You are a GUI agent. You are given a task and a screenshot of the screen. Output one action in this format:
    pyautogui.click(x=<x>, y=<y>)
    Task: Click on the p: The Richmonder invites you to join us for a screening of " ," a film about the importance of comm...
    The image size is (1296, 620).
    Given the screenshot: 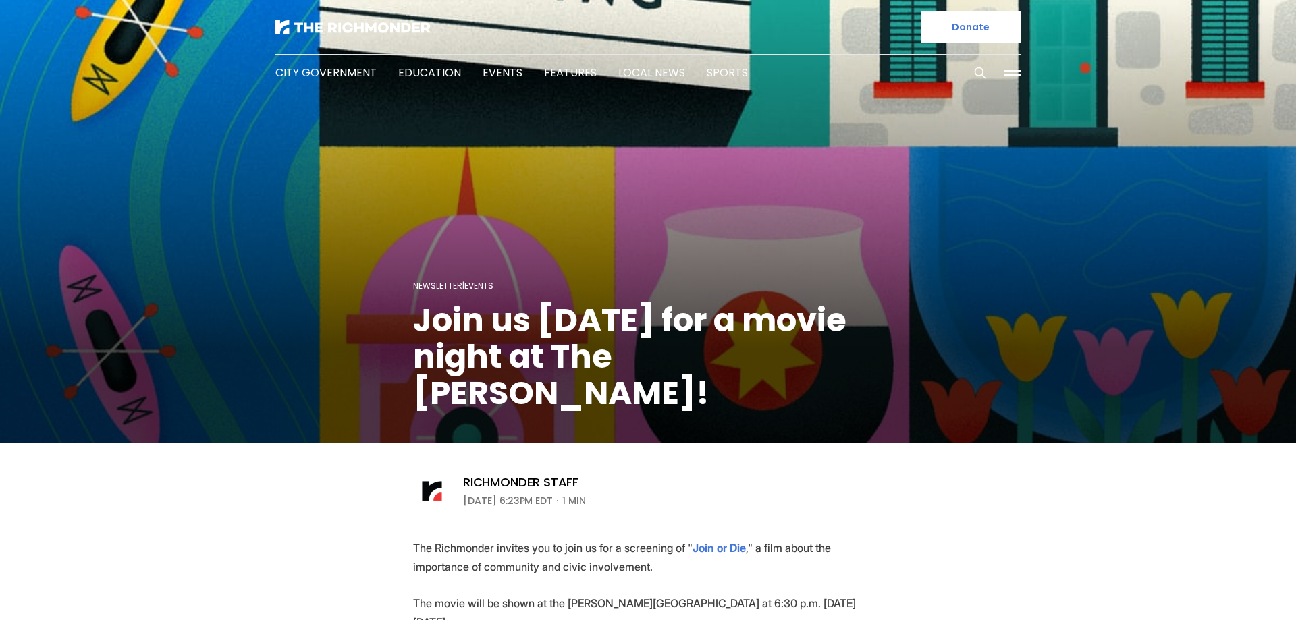 What is the action you would take?
    pyautogui.click(x=648, y=558)
    